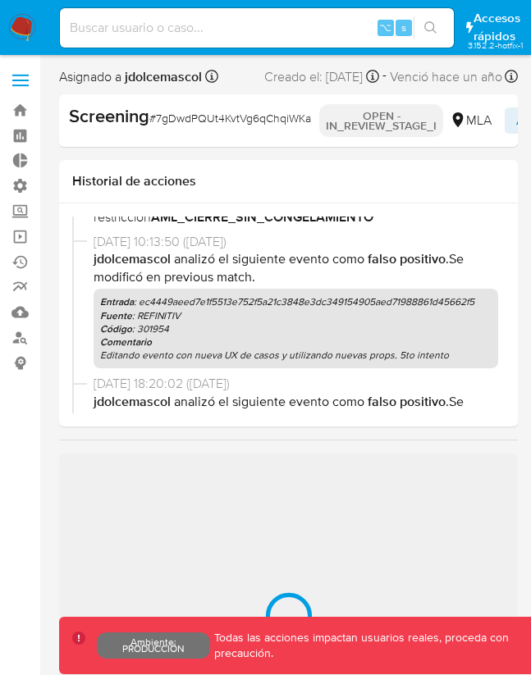  I want to click on span: Asignado a, so click(130, 77).